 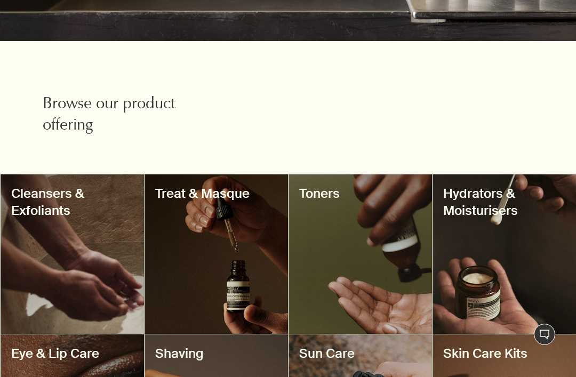 I want to click on button: Live Assistance, so click(x=545, y=335).